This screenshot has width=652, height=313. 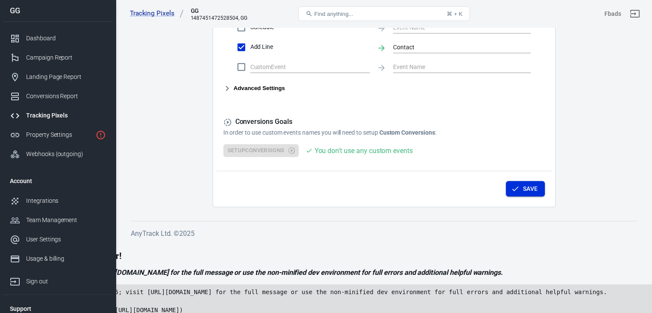 What do you see at coordinates (66, 96) in the screenshot?
I see `div: Conversions Report` at bounding box center [66, 96].